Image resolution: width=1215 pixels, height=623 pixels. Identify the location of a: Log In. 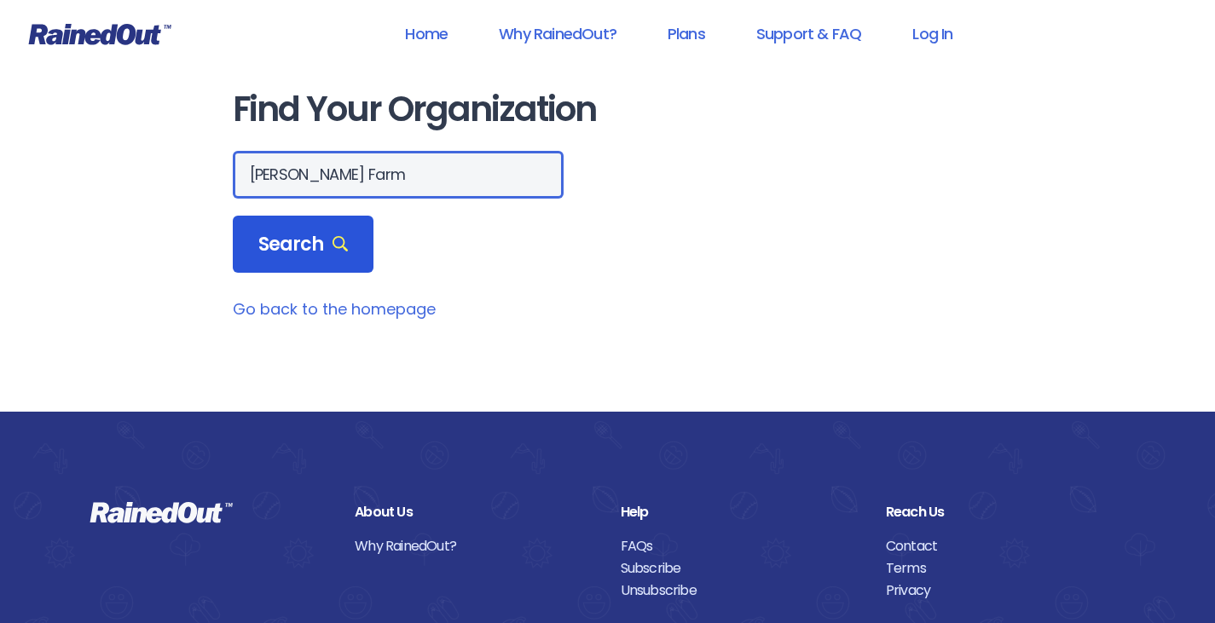
(932, 33).